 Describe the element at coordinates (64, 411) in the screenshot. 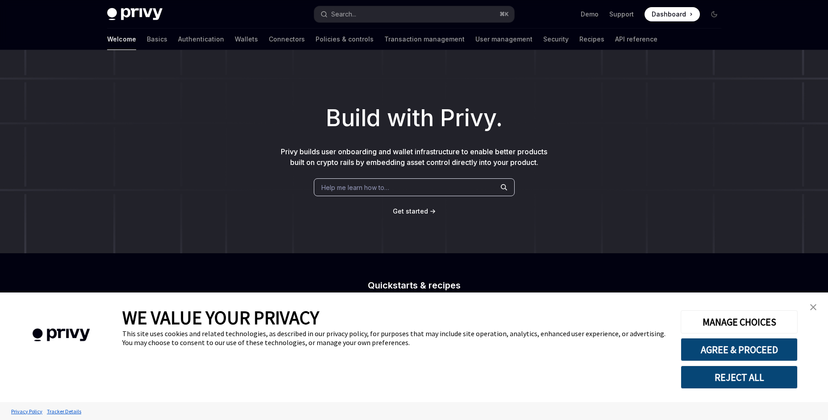

I see `a: Tracker Details` at that location.